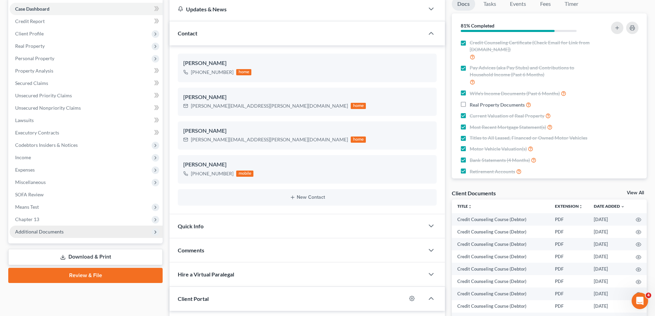  I want to click on i: expand_more, so click(622, 207).